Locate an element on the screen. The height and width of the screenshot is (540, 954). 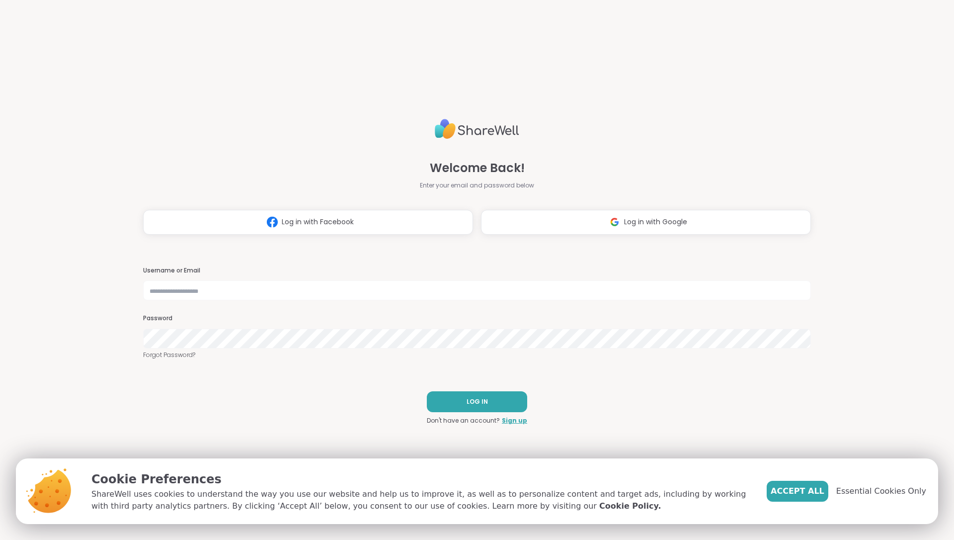
button: Accept All is located at coordinates (798, 491).